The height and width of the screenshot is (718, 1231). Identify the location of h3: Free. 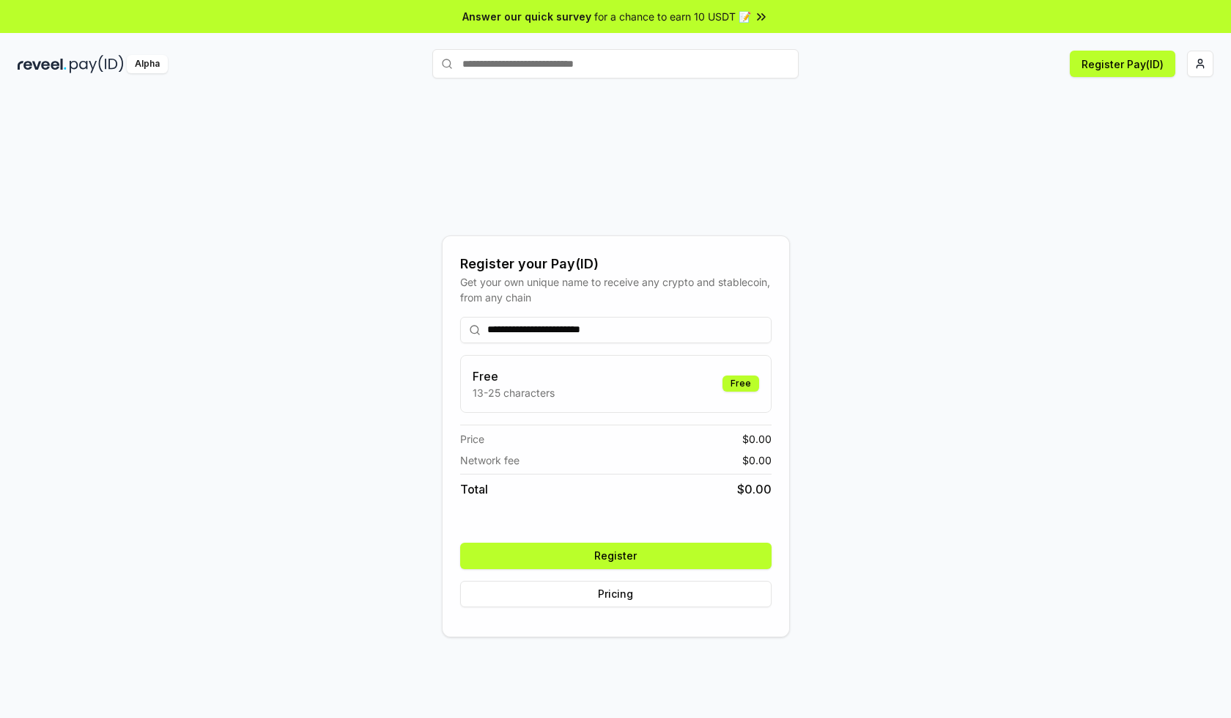
(514, 376).